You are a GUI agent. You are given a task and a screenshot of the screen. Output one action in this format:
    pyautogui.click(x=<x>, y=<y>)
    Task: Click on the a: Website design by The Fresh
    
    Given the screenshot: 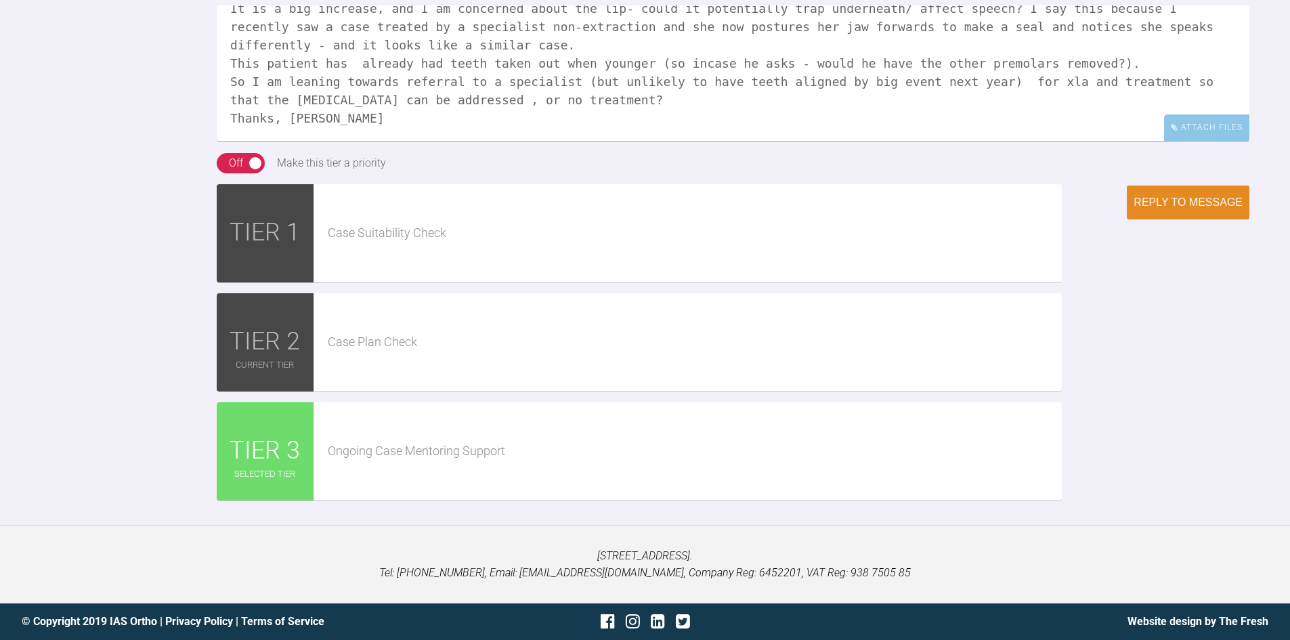 What is the action you would take?
    pyautogui.click(x=1198, y=621)
    